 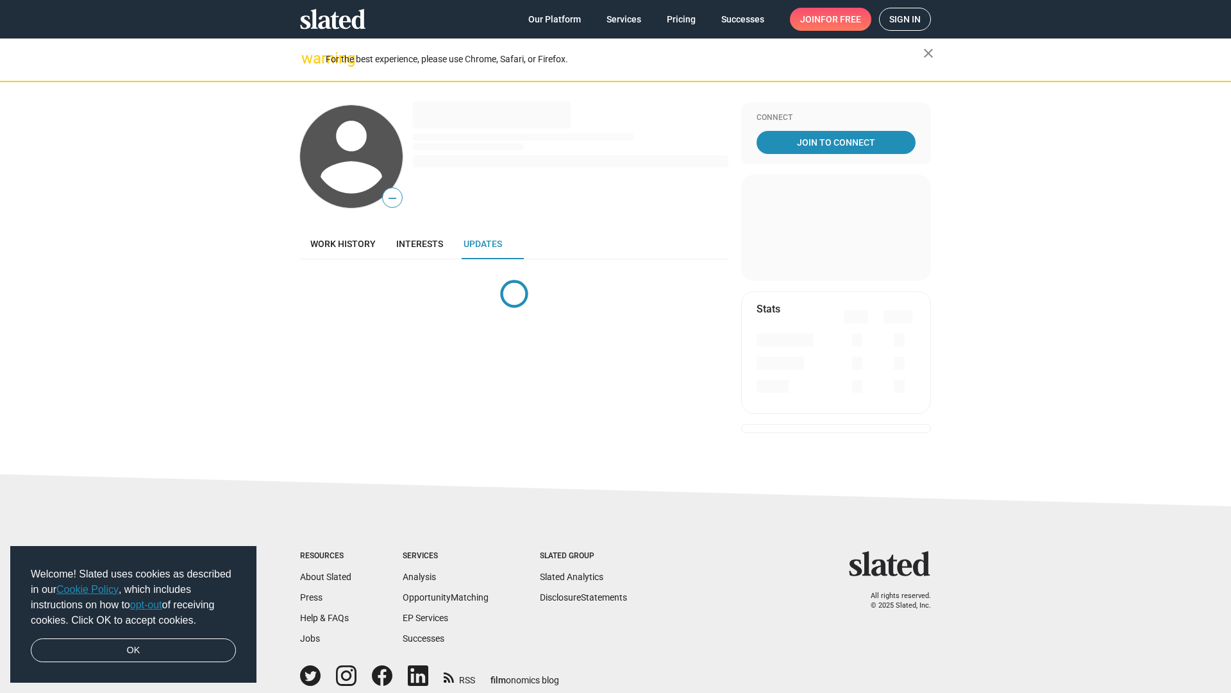 I want to click on a: About Slated, so click(x=326, y=577).